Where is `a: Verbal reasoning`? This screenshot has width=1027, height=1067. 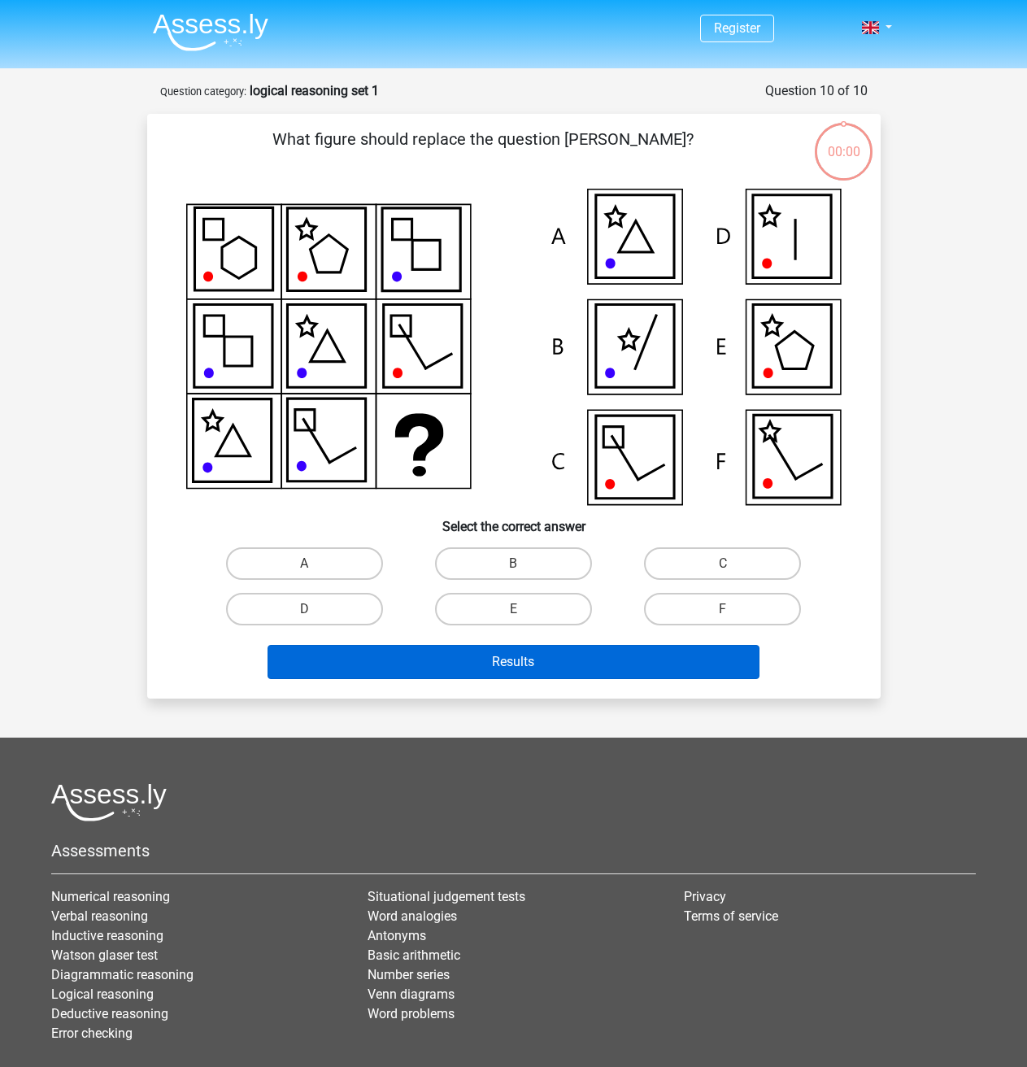 a: Verbal reasoning is located at coordinates (99, 915).